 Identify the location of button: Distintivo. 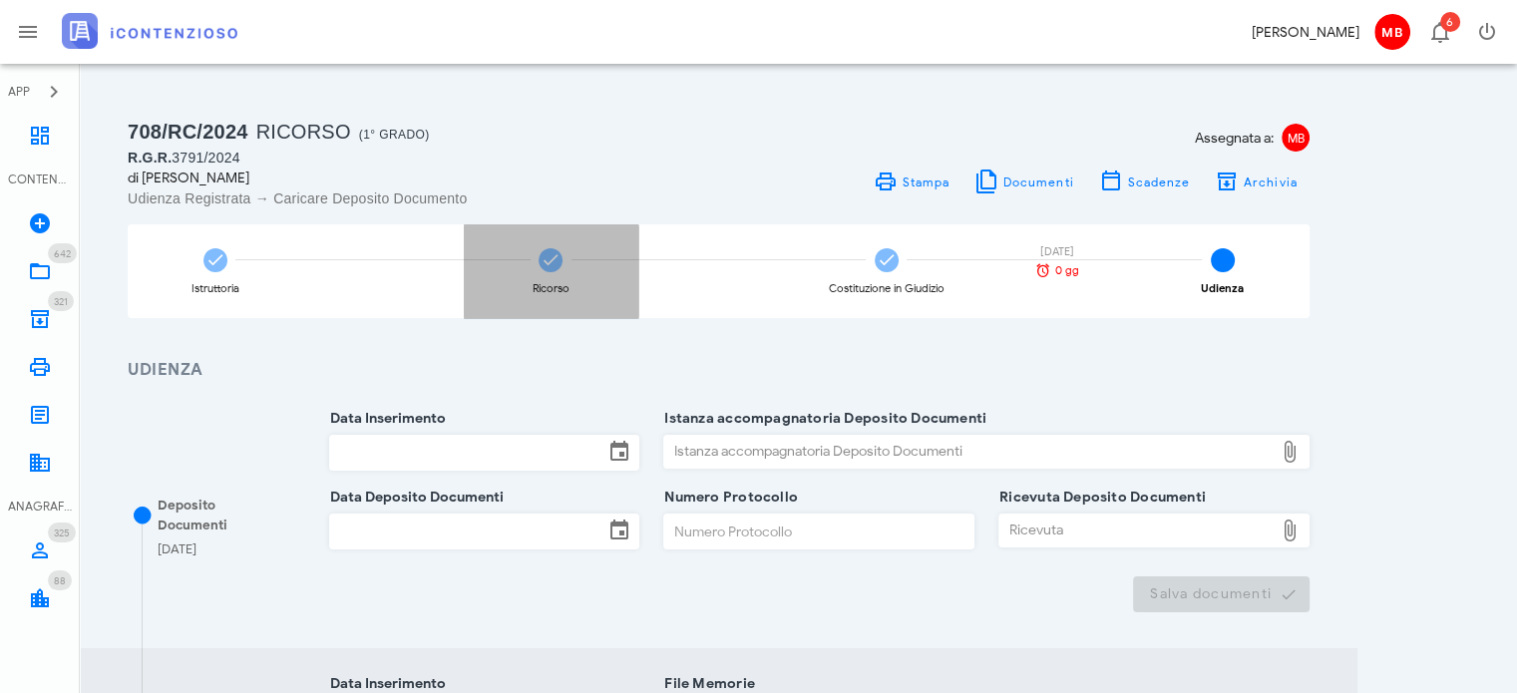
(1439, 32).